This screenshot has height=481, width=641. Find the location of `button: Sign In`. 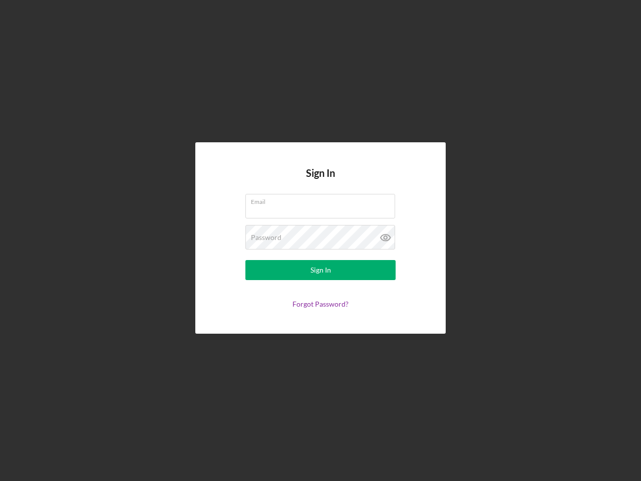

button: Sign In is located at coordinates (321, 270).